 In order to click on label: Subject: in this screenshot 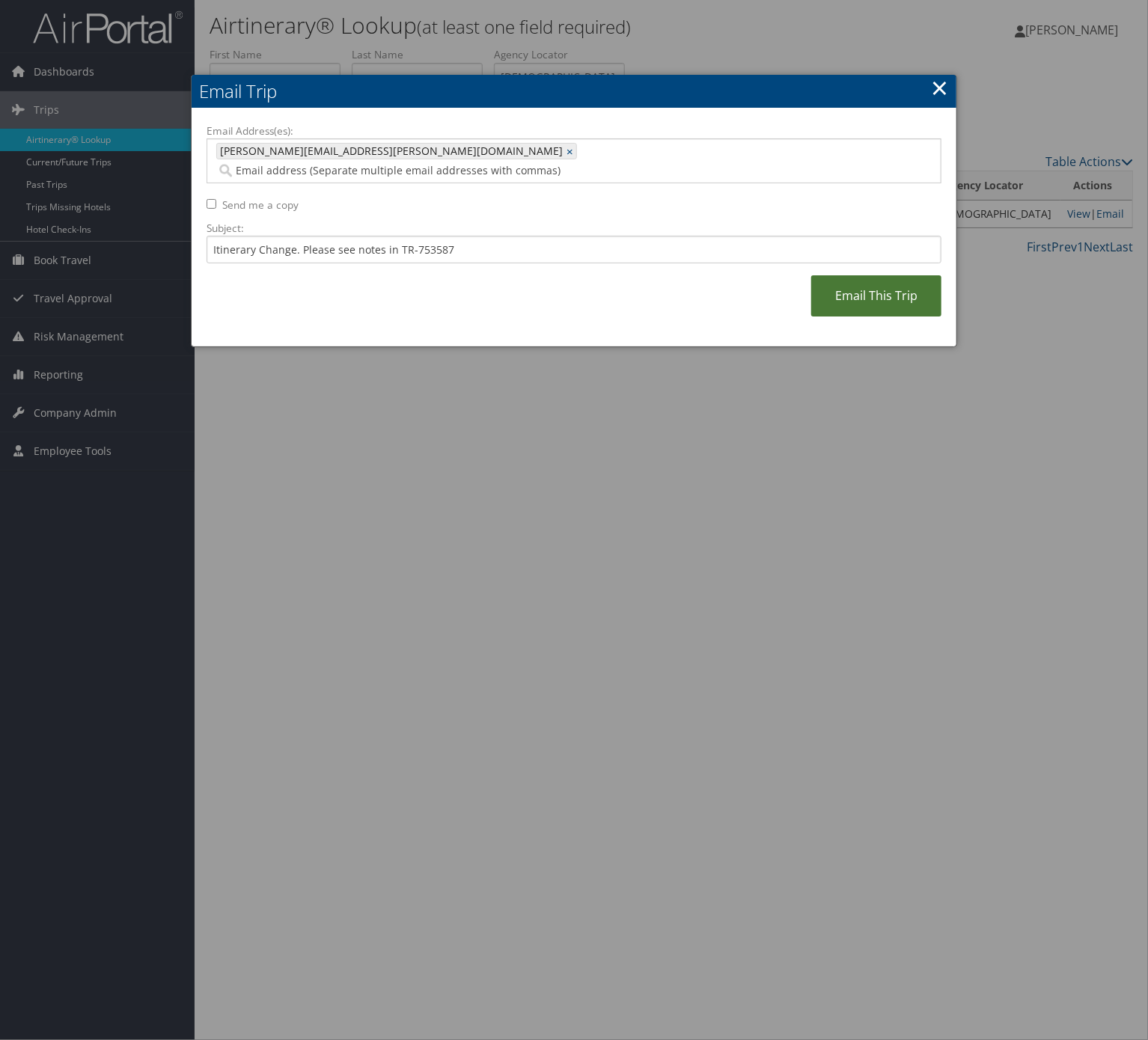, I will do `click(574, 228)`.